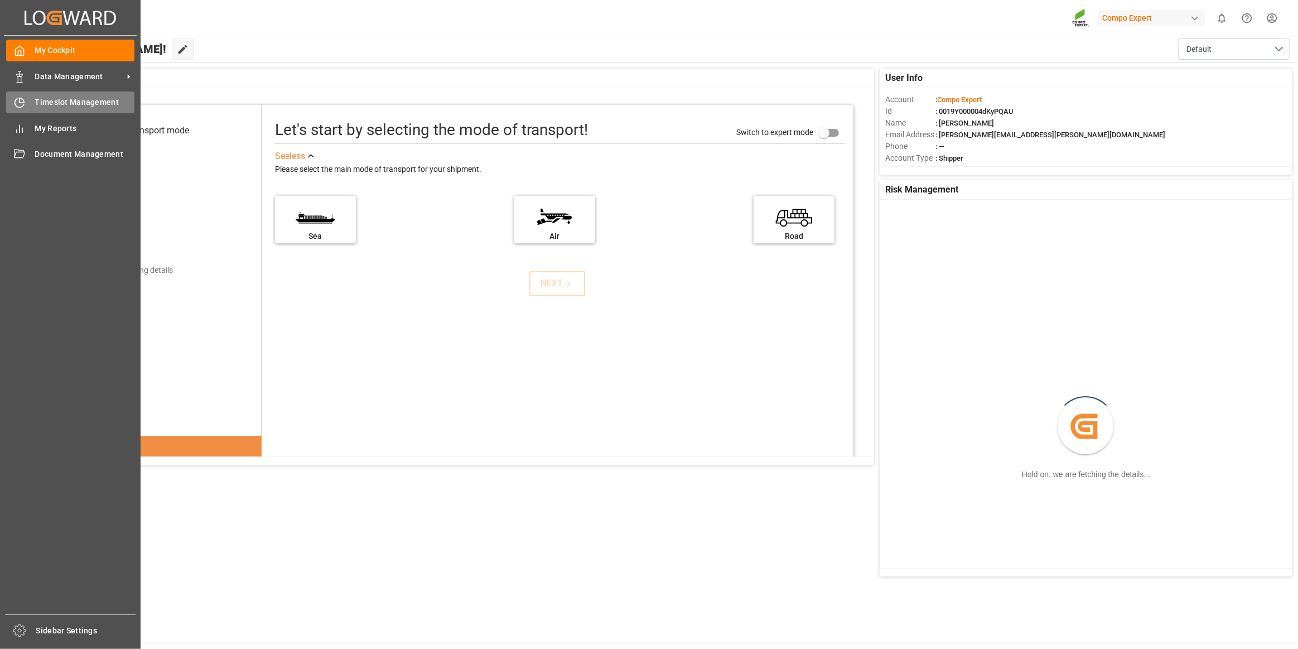 Image resolution: width=1298 pixels, height=649 pixels. Describe the element at coordinates (1086, 474) in the screenshot. I see `div: Hold on, we are fetching the details...` at that location.